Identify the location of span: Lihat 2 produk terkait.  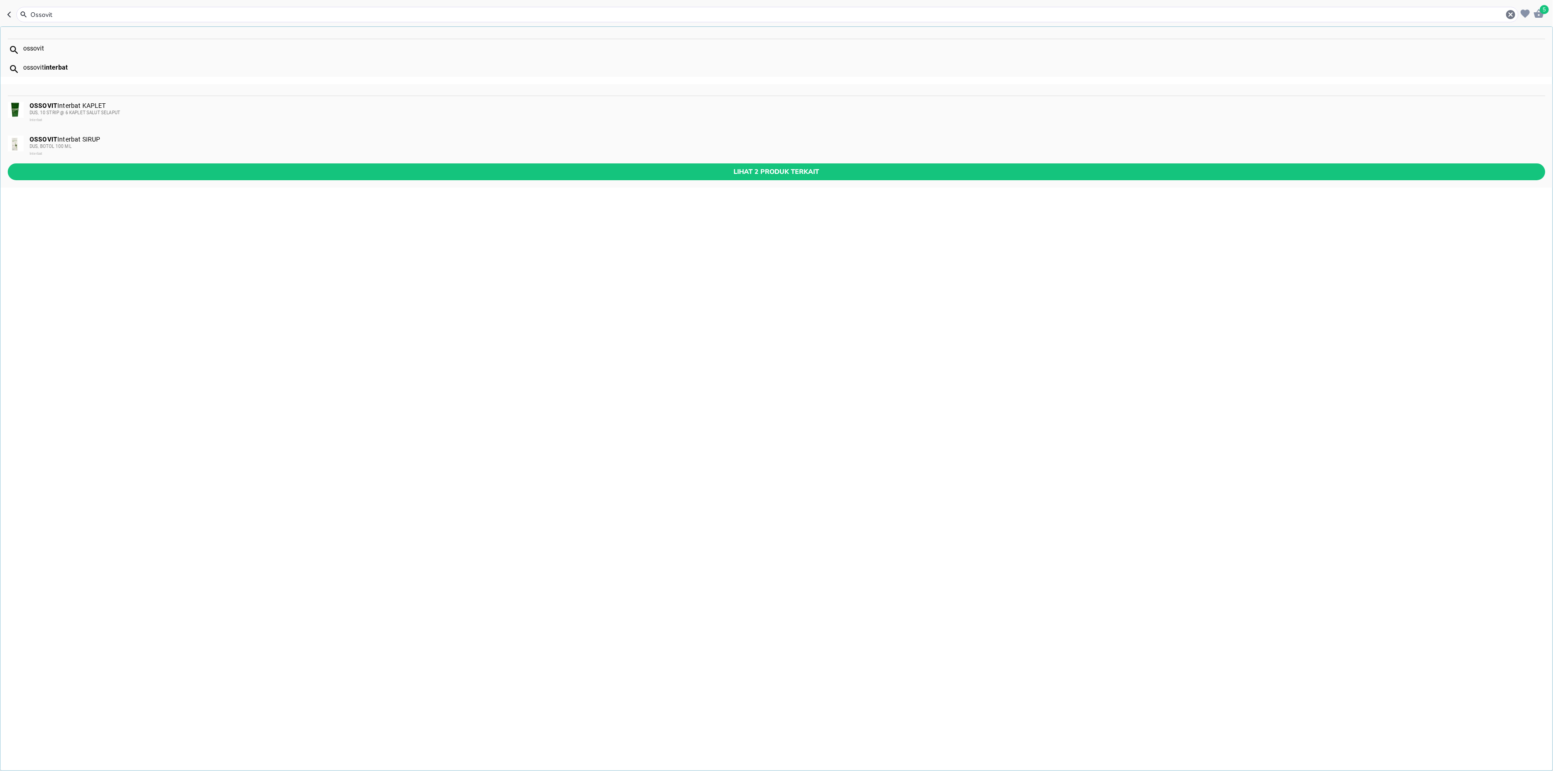
(777, 172).